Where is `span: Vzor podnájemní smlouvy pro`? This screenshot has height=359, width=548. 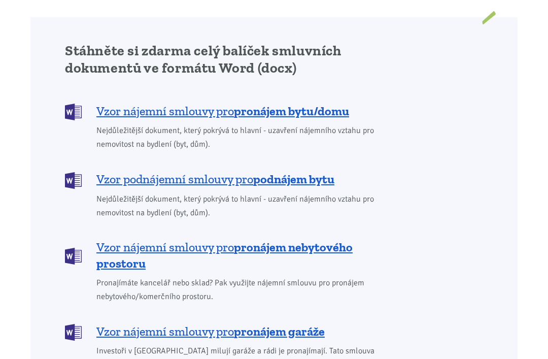 span: Vzor podnájemní smlouvy pro is located at coordinates (215, 179).